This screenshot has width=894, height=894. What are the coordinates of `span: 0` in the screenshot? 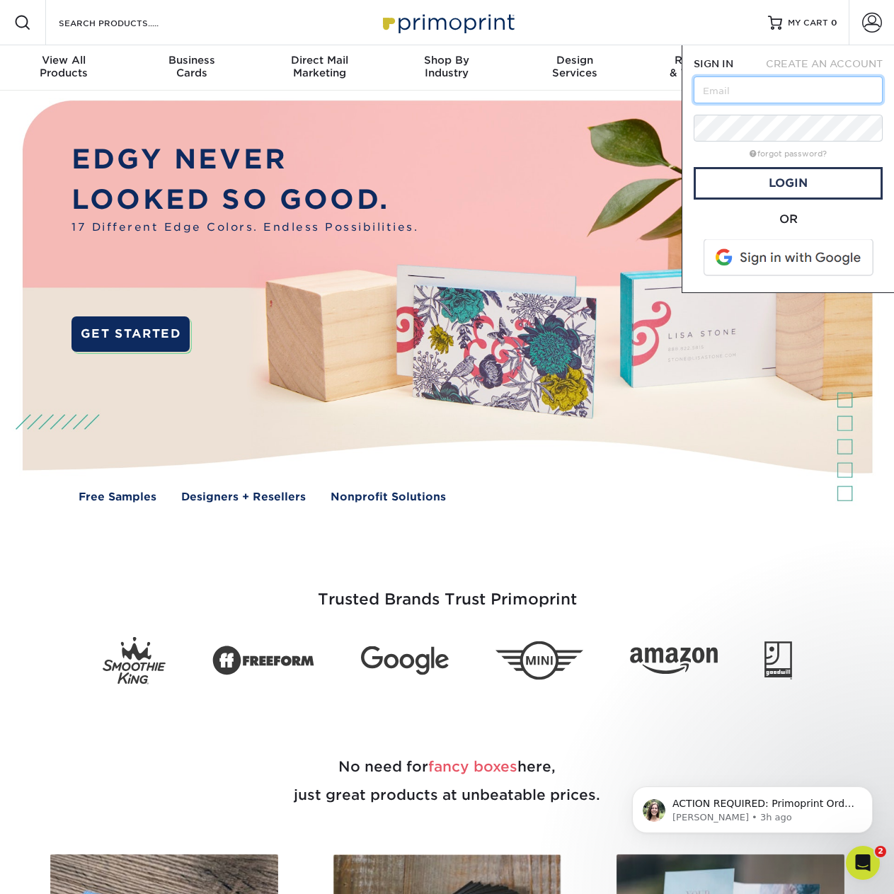 It's located at (834, 23).